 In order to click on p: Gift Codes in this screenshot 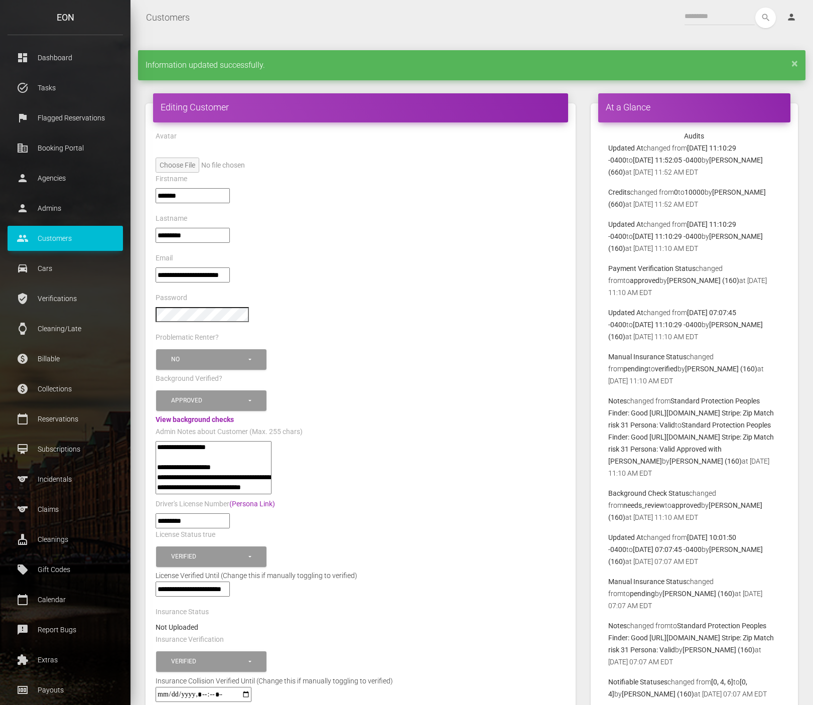, I will do `click(65, 570)`.